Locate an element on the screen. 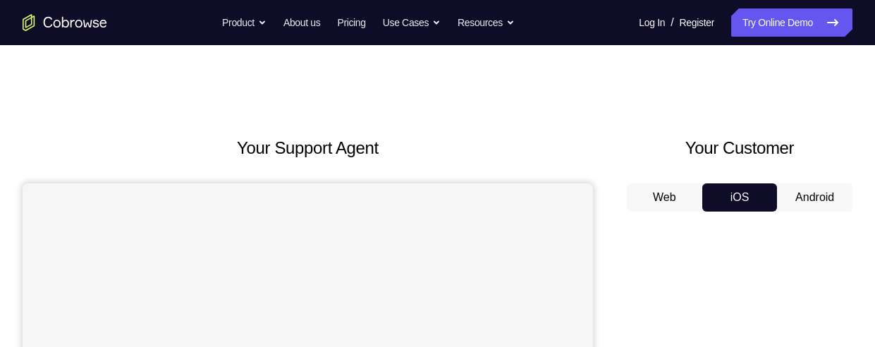  a: Pricing is located at coordinates (351, 23).